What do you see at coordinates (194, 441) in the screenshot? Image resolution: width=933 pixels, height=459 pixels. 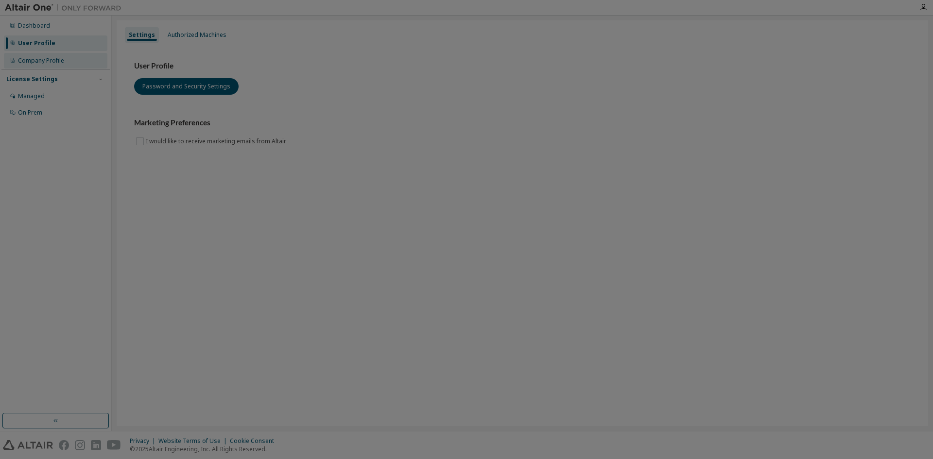 I see `div: Website Terms of Use` at bounding box center [194, 441].